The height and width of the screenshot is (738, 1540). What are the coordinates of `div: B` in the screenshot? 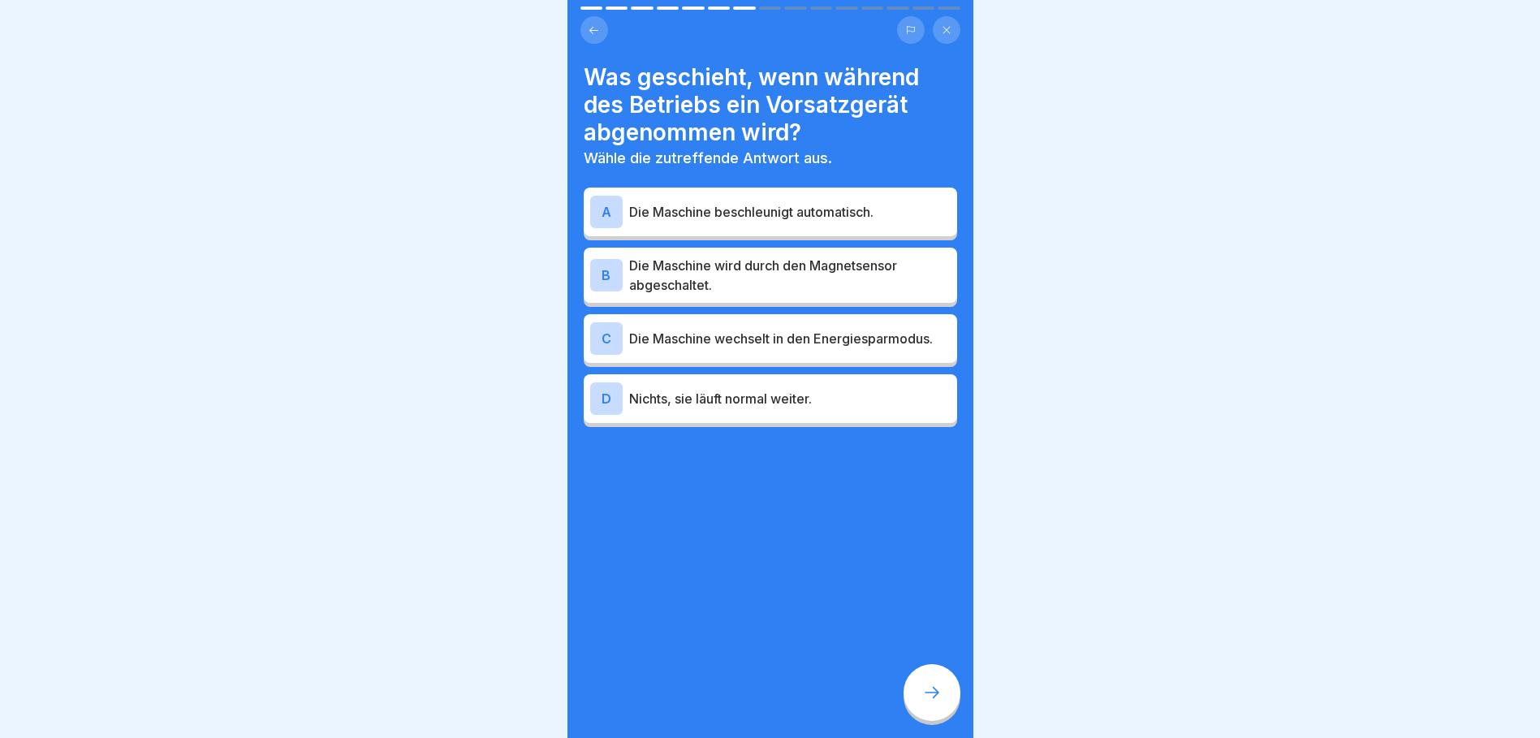 It's located at (606, 275).